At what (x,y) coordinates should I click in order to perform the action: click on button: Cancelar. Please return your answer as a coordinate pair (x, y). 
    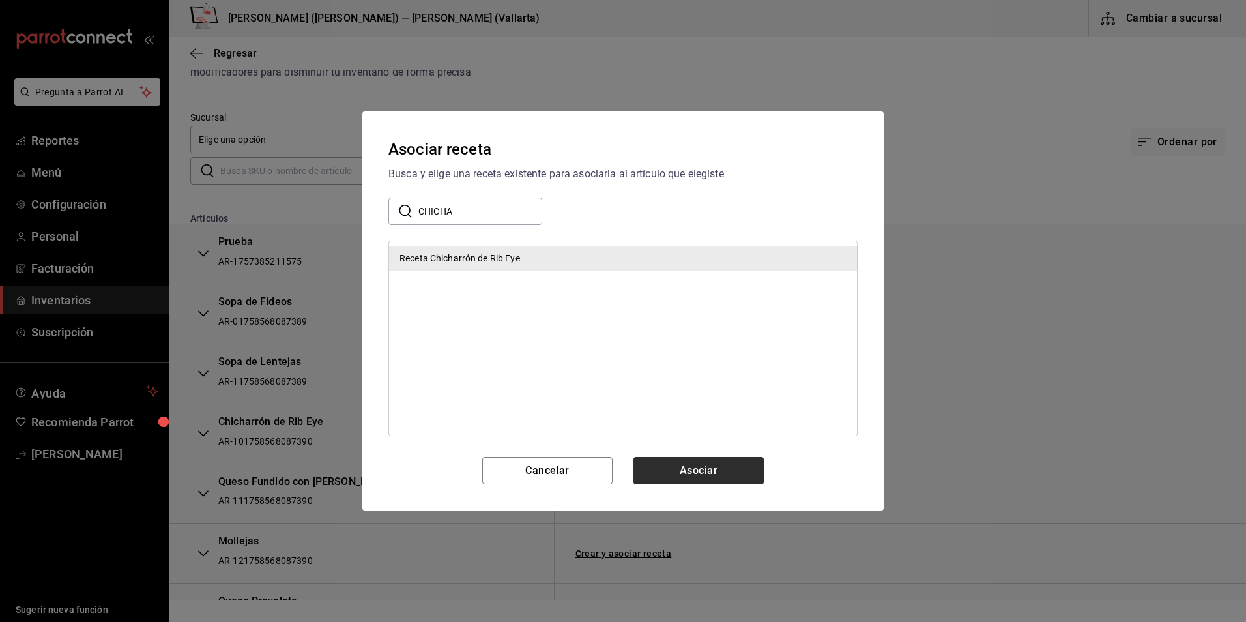
    Looking at the image, I should click on (548, 471).